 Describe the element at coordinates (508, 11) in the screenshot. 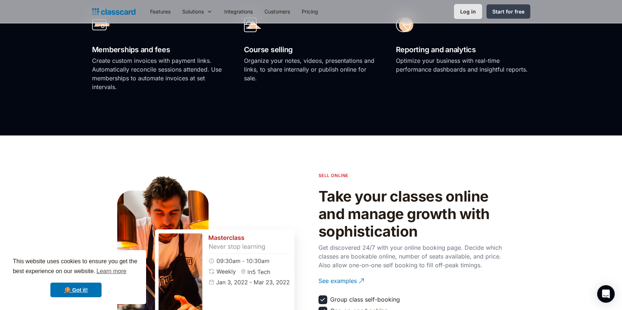

I see `div: Start for free` at that location.